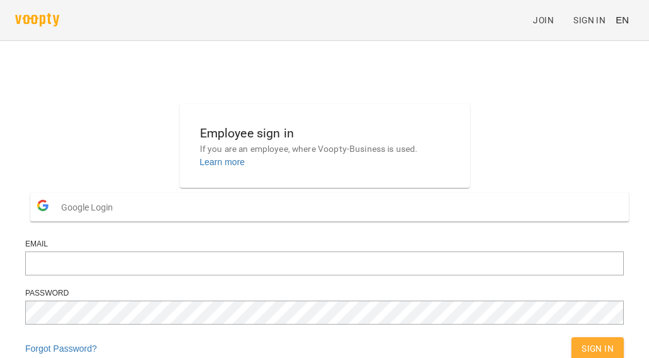 This screenshot has width=649, height=358. What do you see at coordinates (548, 20) in the screenshot?
I see `a: Join` at bounding box center [548, 20].